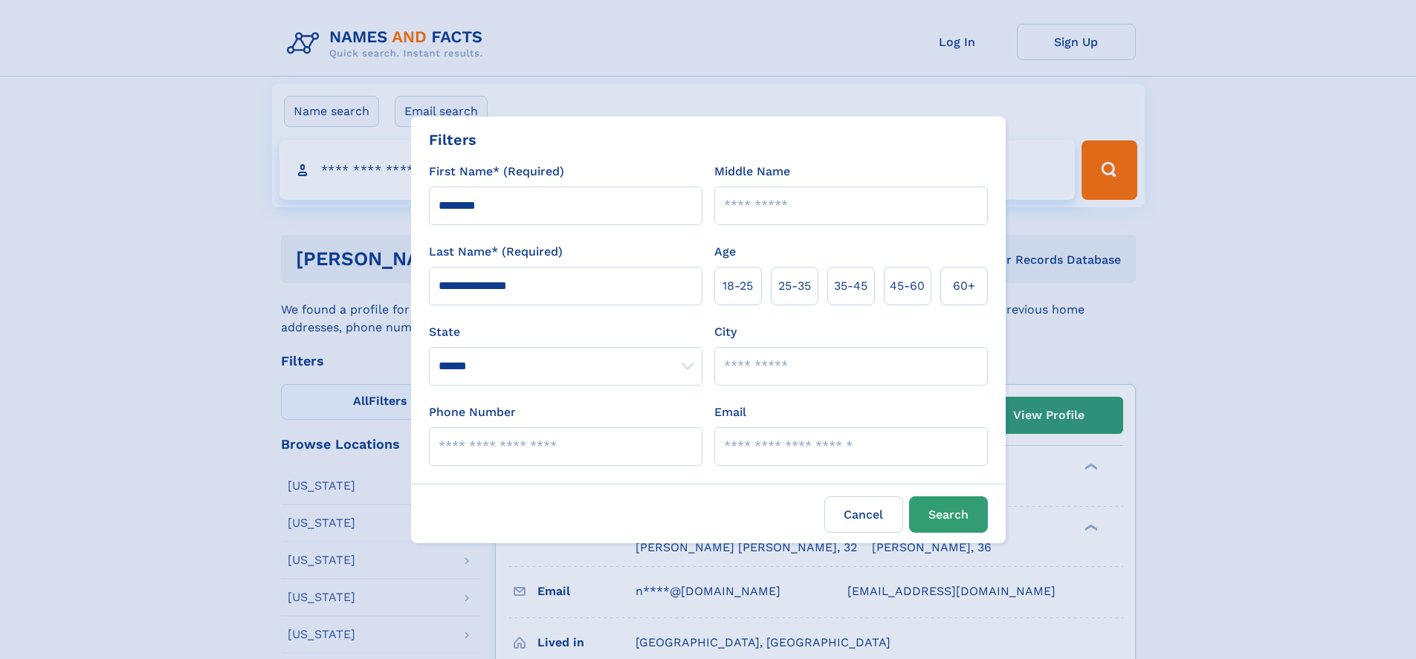 The image size is (1416, 659). I want to click on label: Last Name* (Required), so click(496, 252).